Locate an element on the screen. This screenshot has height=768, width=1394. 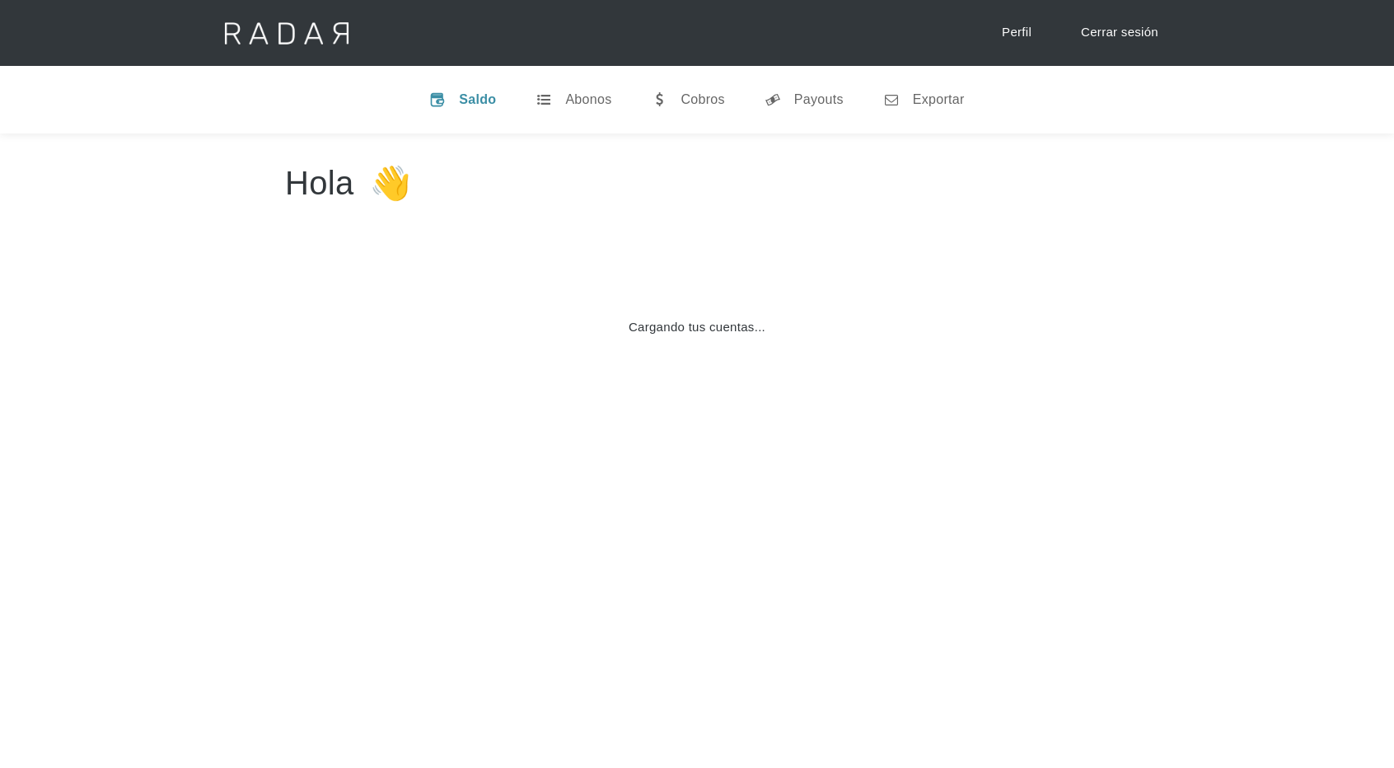
div: Cargando tus cuentas... is located at coordinates (697, 327).